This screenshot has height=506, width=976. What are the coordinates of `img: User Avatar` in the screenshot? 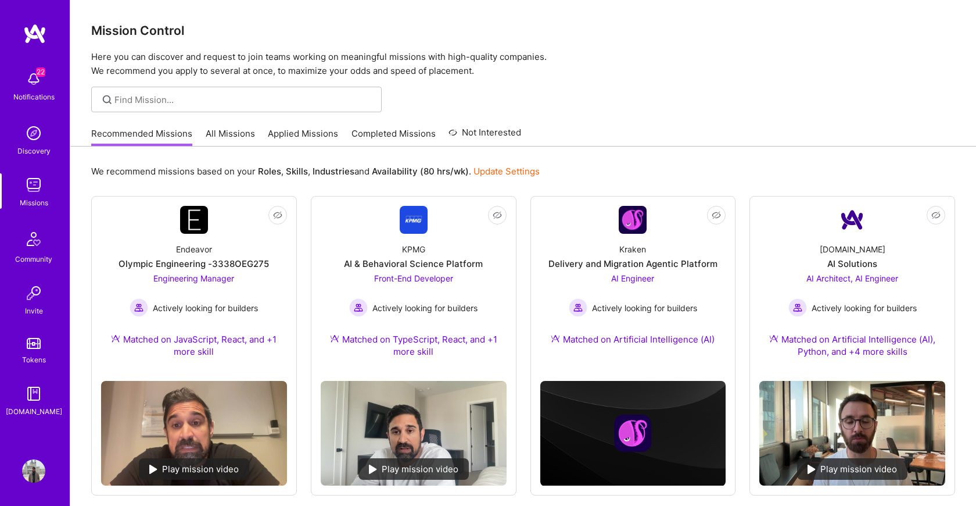 It's located at (34, 471).